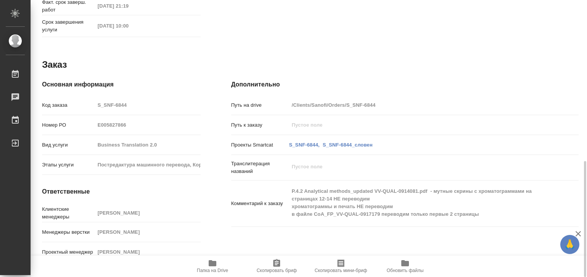  Describe the element at coordinates (54, 65) in the screenshot. I see `h2: Заказ` at that location.